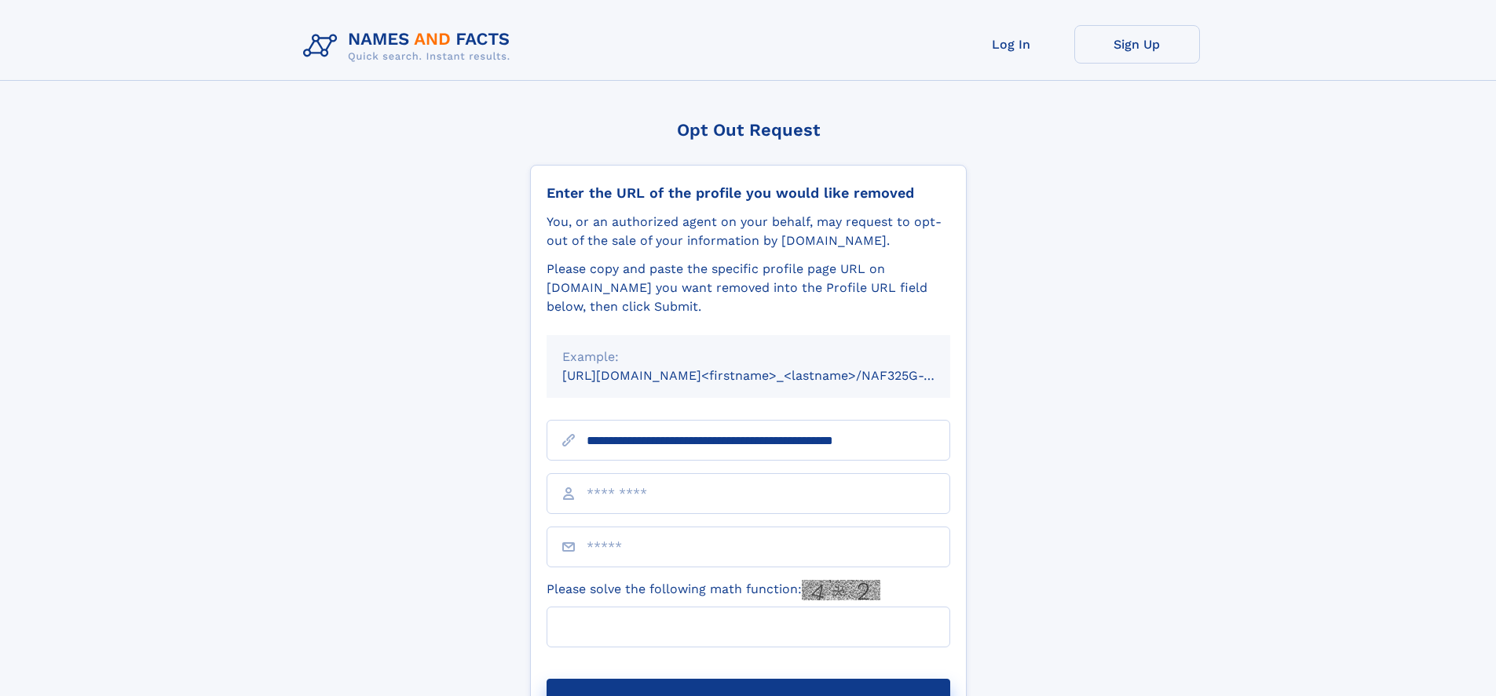 This screenshot has width=1496, height=696. I want to click on div: Enter the URL of the profile you would like removed, so click(748, 193).